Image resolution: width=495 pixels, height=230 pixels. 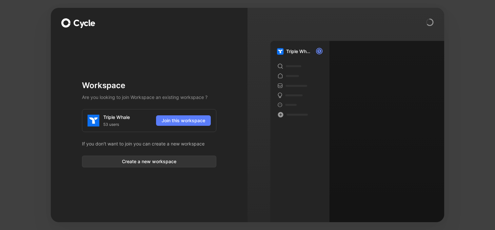 What do you see at coordinates (183, 121) in the screenshot?
I see `button: Join this workspace` at bounding box center [183, 121].